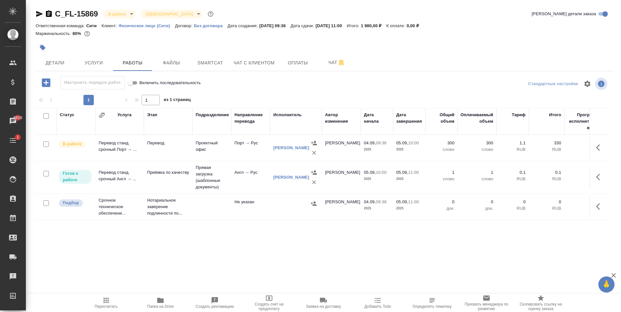  What do you see at coordinates (374, 26) in the screenshot?
I see `p: 1 980,00 ₽` at bounding box center [374, 26].